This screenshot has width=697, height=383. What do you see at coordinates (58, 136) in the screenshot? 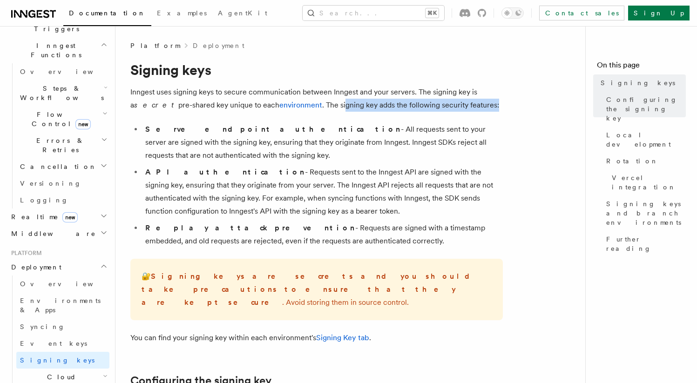
I see `div: Inngest Functions` at bounding box center [58, 136].